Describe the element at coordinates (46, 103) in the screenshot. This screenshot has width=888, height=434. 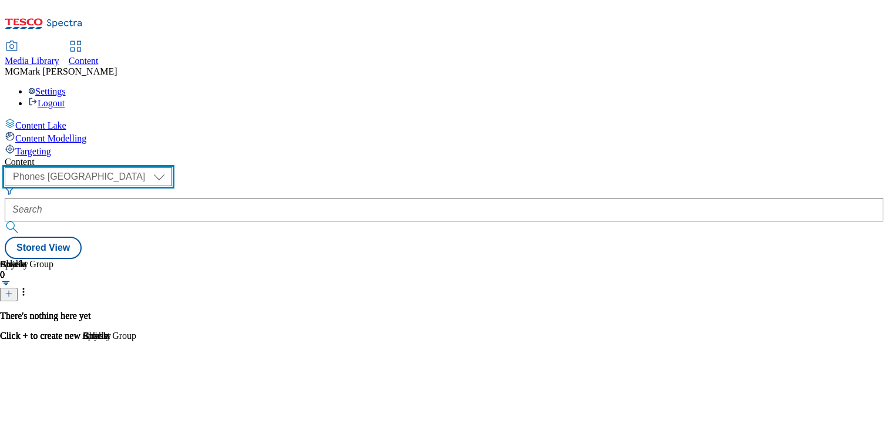
I see `a: Logout` at that location.